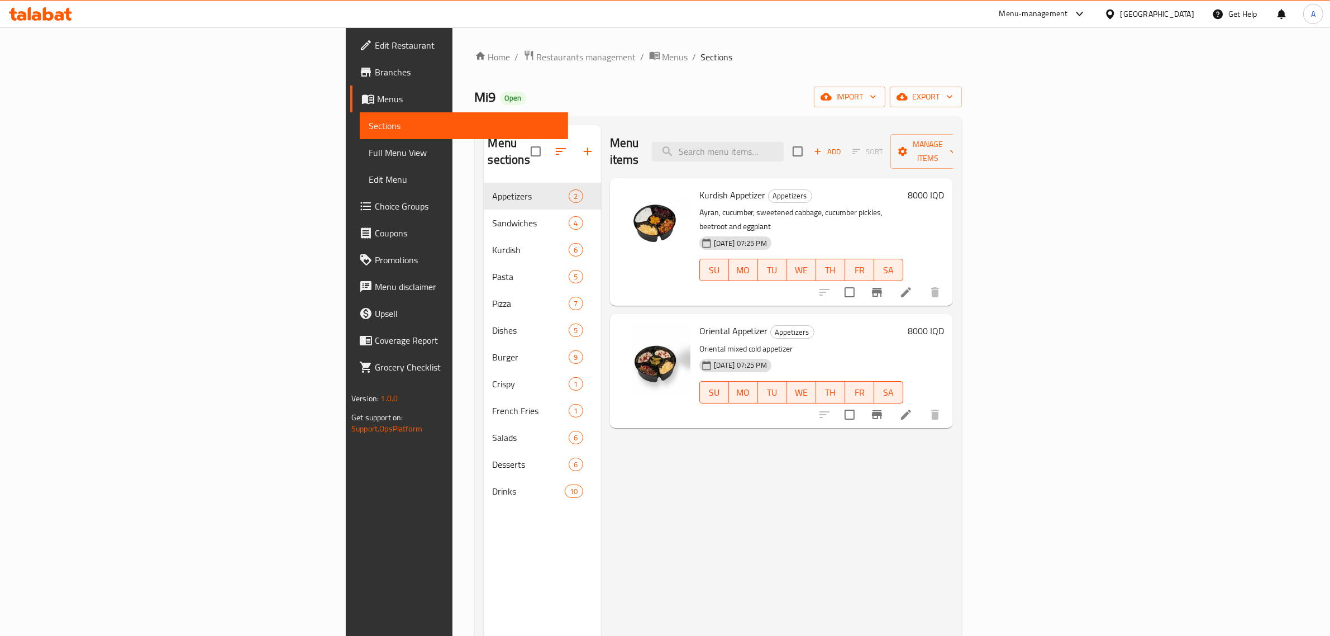 The height and width of the screenshot is (636, 1330). What do you see at coordinates (773, 392) in the screenshot?
I see `button: TU` at bounding box center [773, 392].